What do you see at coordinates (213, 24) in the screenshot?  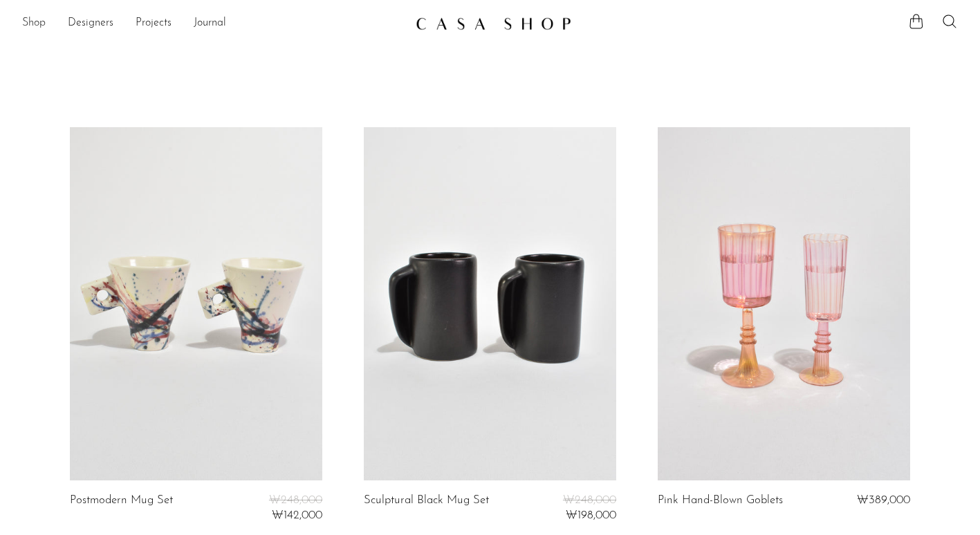 I see `nav: Desktop navigation` at bounding box center [213, 24].